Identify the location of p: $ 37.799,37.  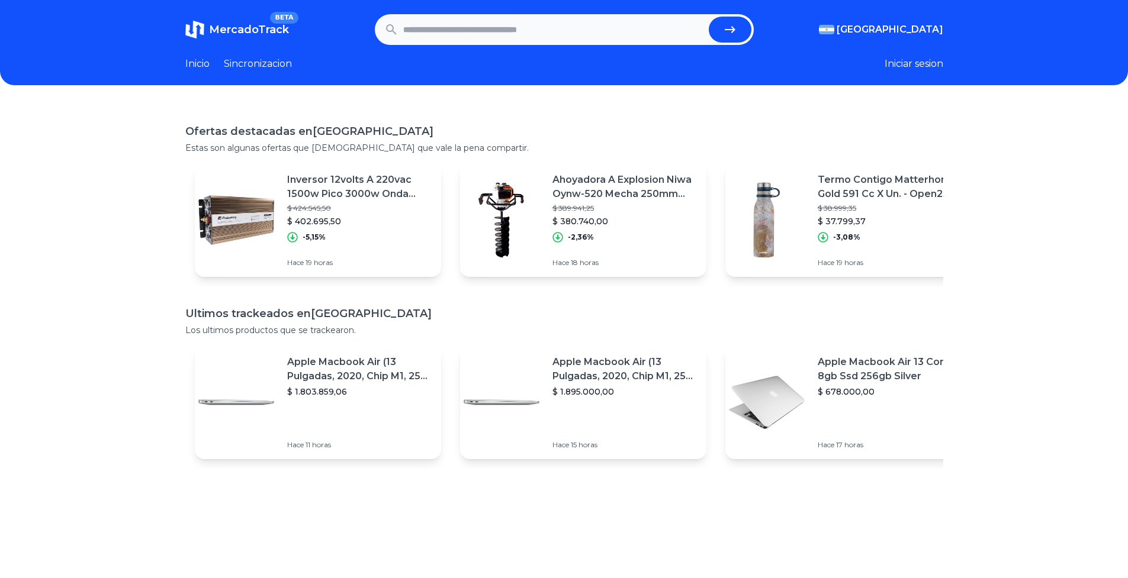
(890, 221).